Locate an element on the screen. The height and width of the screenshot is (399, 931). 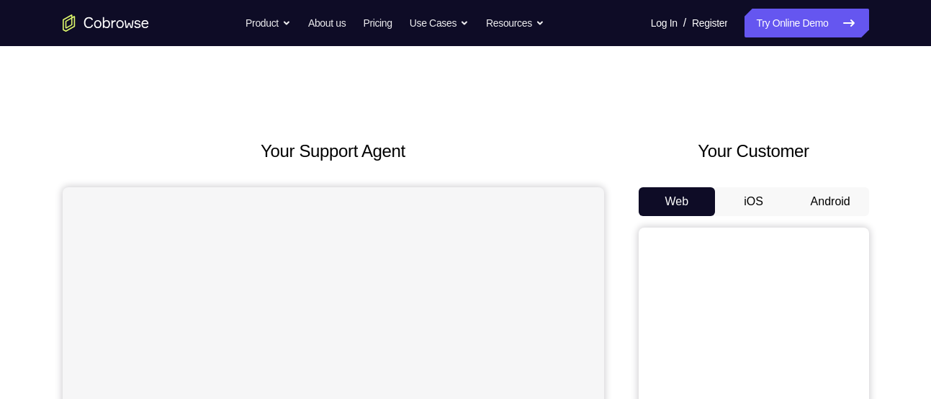
a: Try Online Demo is located at coordinates (807, 23).